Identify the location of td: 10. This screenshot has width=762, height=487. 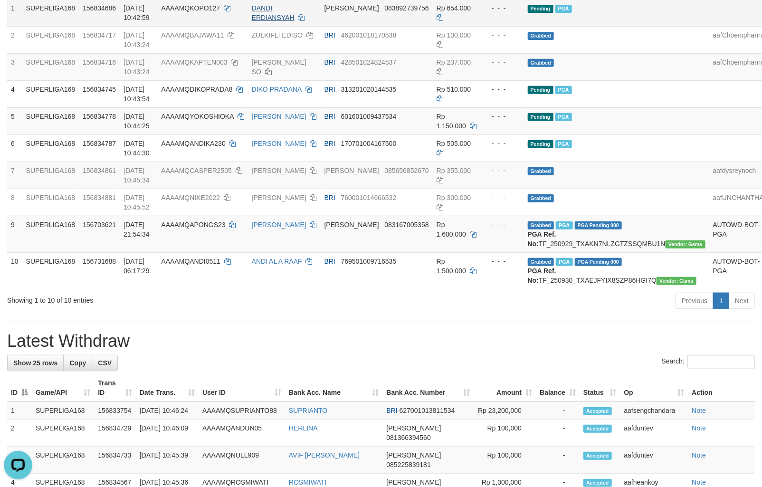
(15, 270).